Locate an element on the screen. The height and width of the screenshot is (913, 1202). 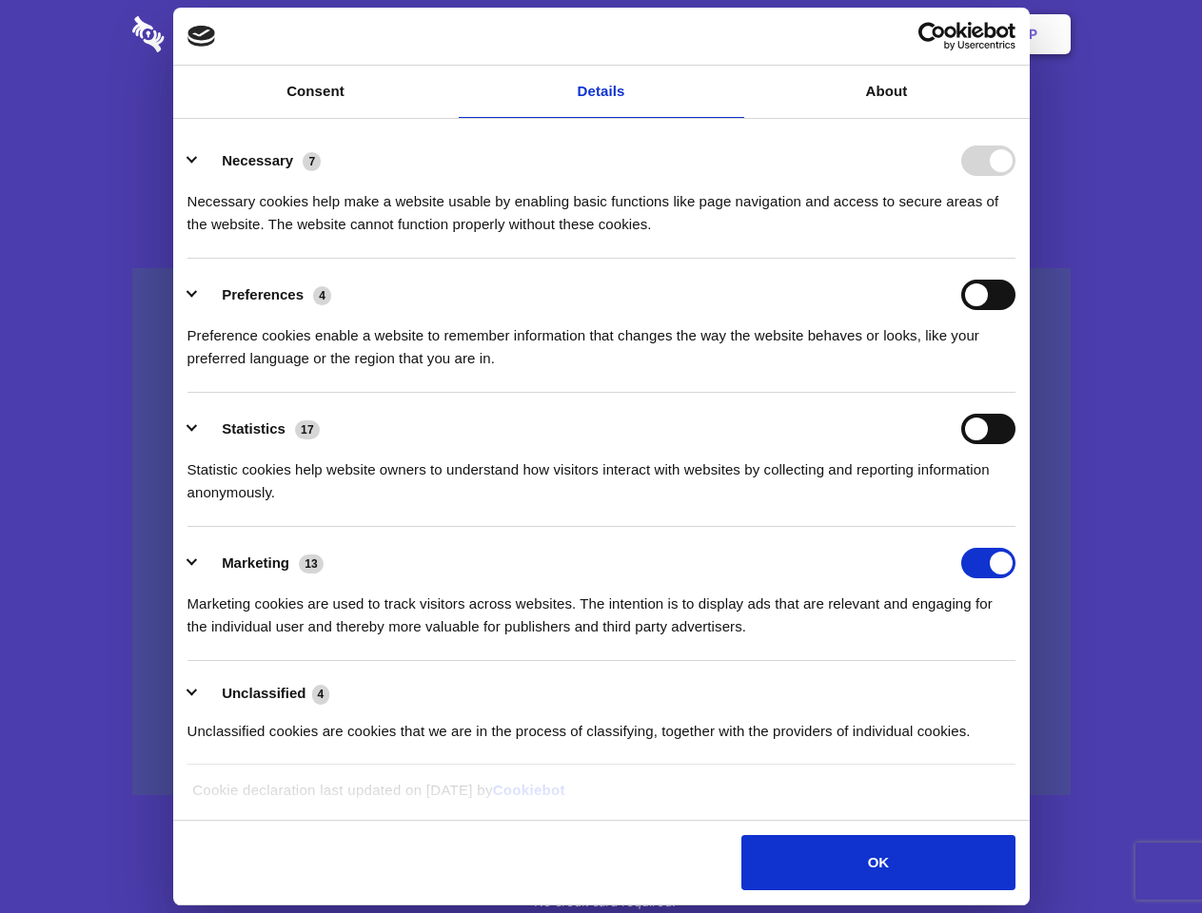
button: Preferences (4) is located at coordinates (265, 295).